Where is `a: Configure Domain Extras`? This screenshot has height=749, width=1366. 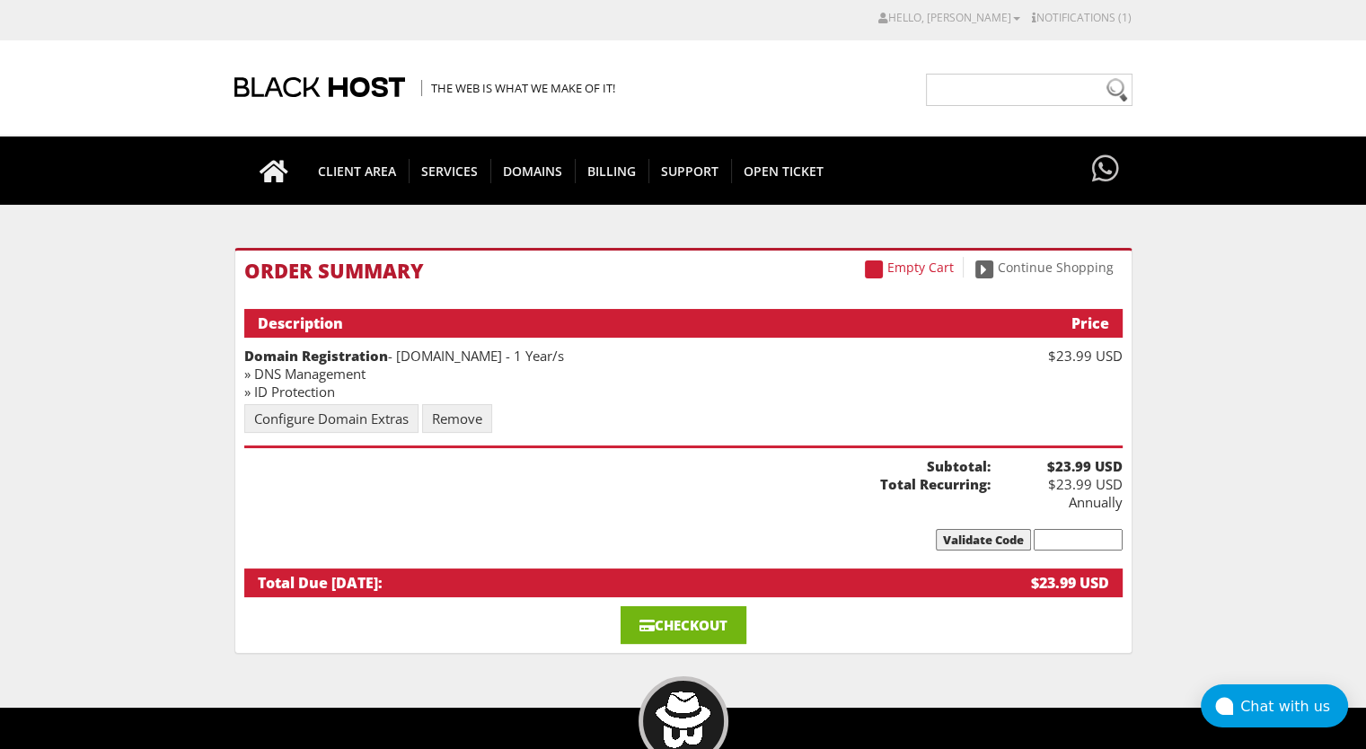
a: Configure Domain Extras is located at coordinates (331, 418).